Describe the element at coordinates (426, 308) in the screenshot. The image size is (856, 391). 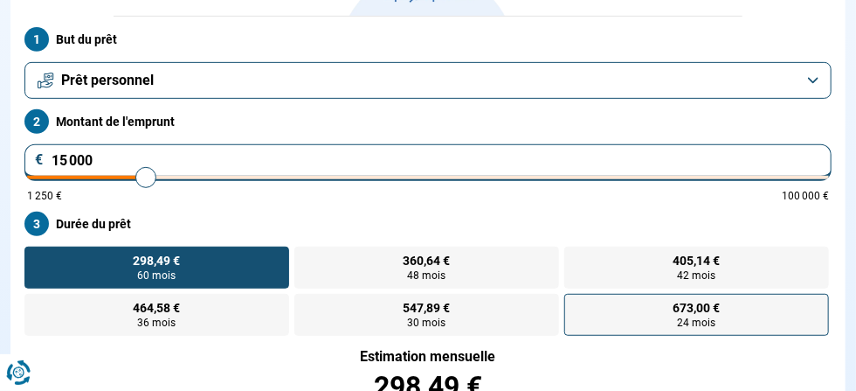
I see `span: 547,89 €` at that location.